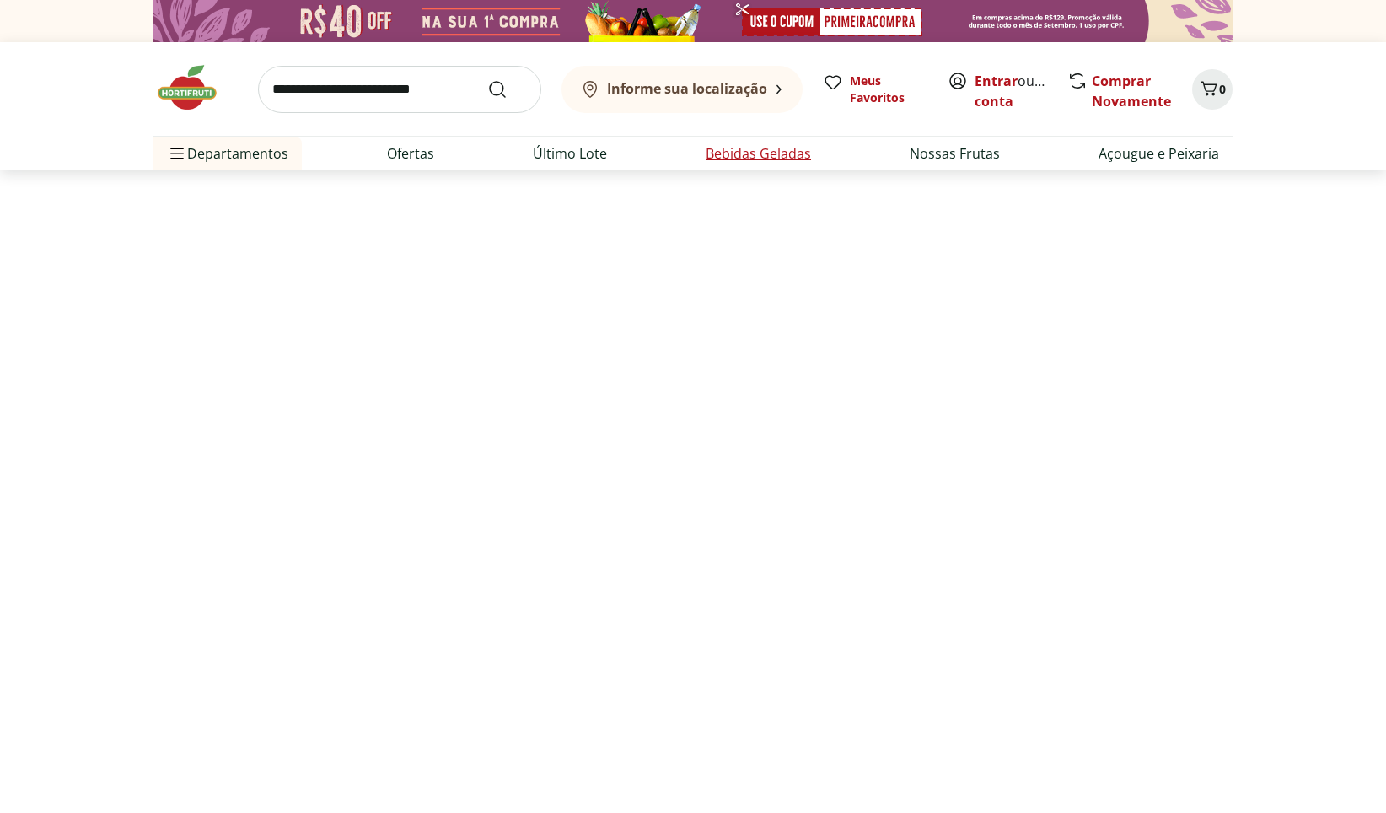 This screenshot has width=1386, height=813. Describe the element at coordinates (177, 153) in the screenshot. I see `button: Menu` at that location.